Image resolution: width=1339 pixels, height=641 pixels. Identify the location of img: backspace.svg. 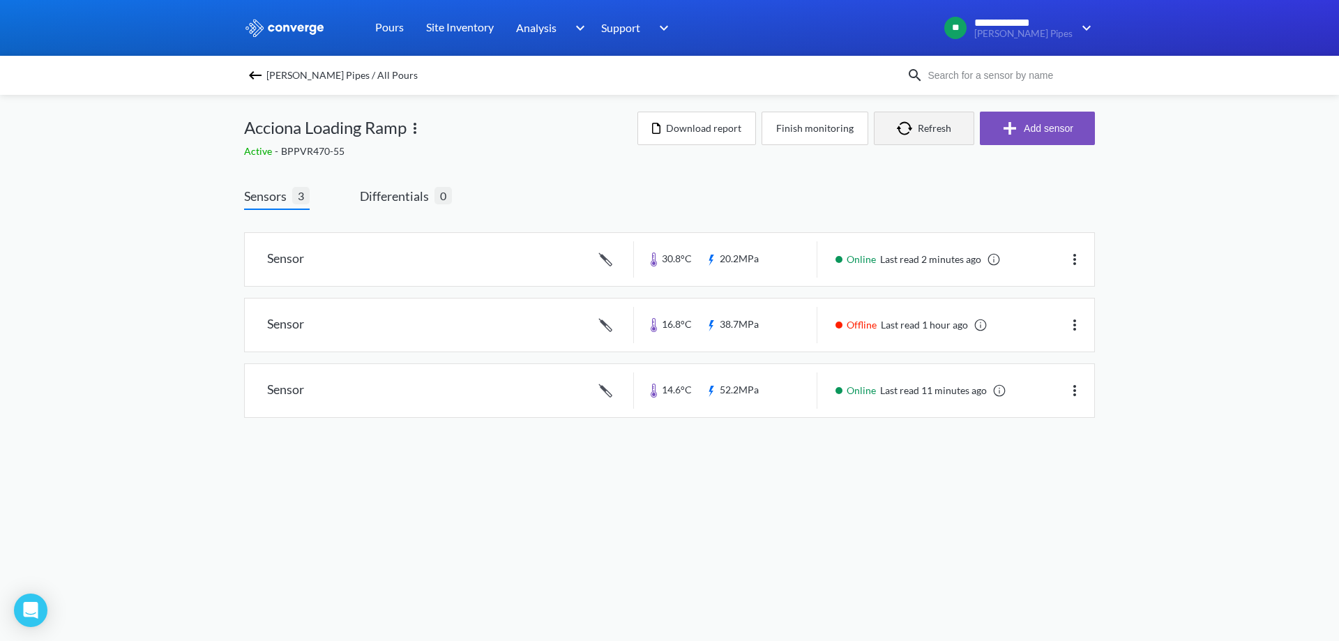
(255, 75).